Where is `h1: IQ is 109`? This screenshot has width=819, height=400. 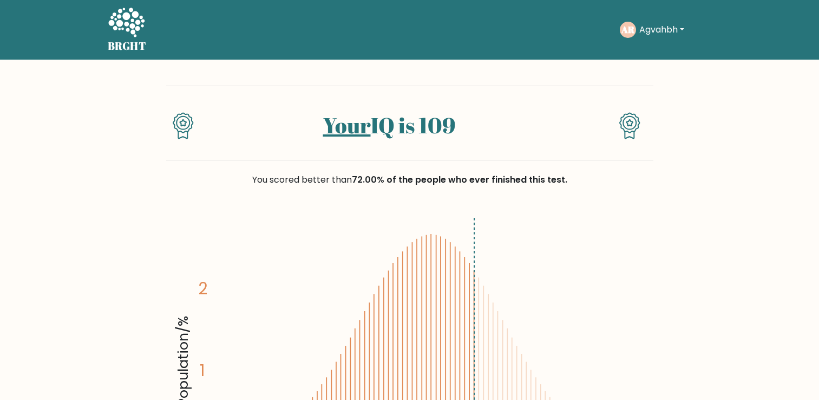 h1: IQ is 109 is located at coordinates (389, 125).